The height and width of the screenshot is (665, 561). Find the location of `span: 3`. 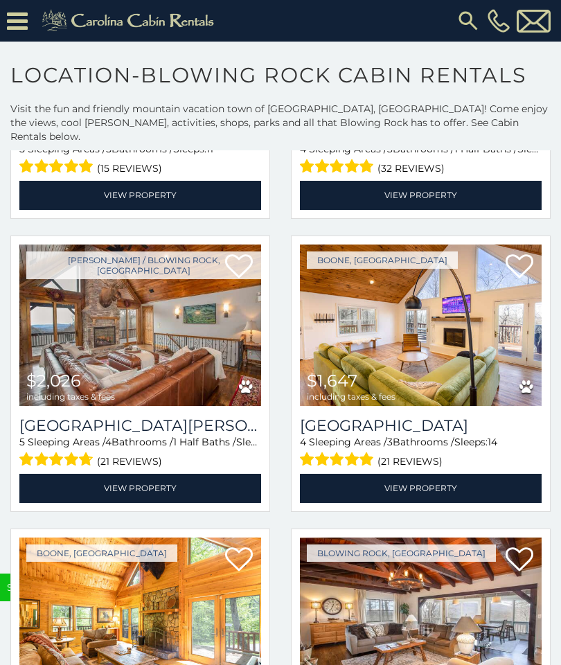

span: 3 is located at coordinates (390, 442).